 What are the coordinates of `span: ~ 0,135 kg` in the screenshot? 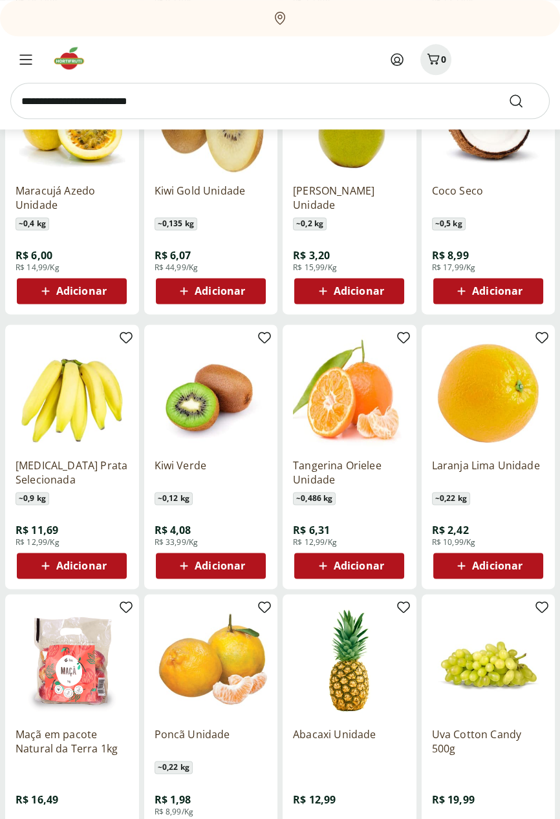 It's located at (176, 224).